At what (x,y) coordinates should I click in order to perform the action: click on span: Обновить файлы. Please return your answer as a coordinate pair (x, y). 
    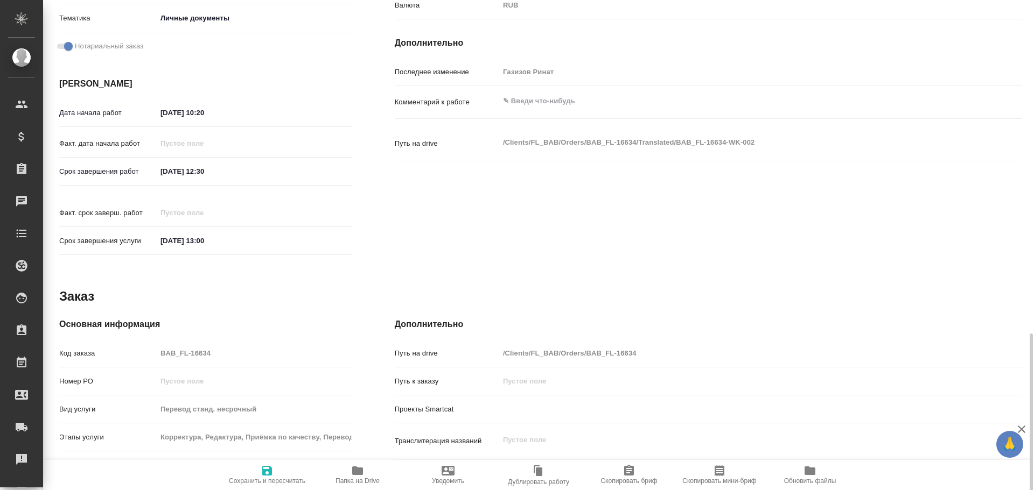
    Looking at the image, I should click on (810, 481).